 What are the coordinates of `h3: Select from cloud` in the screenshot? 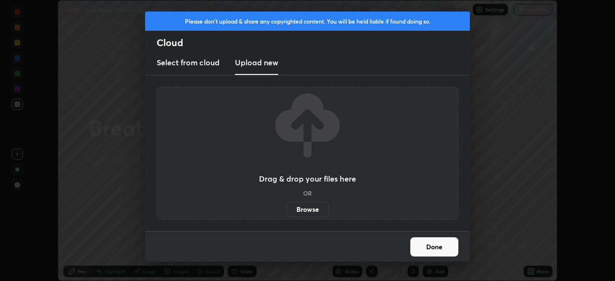 It's located at (188, 63).